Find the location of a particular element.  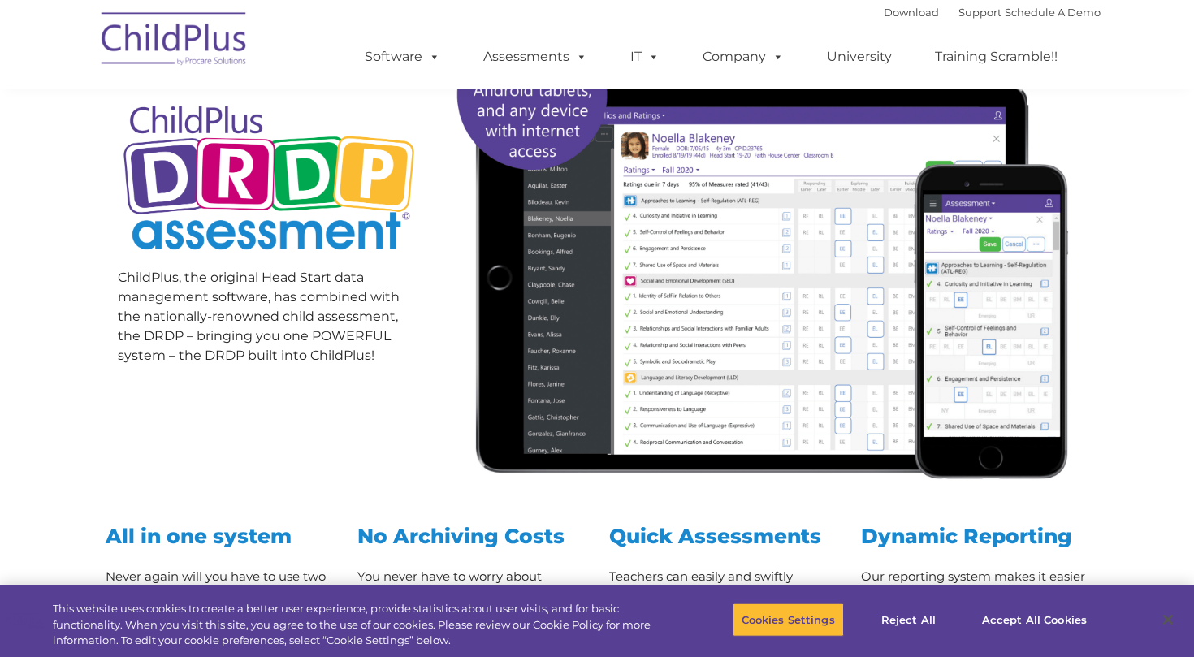

a: University is located at coordinates (860, 57).